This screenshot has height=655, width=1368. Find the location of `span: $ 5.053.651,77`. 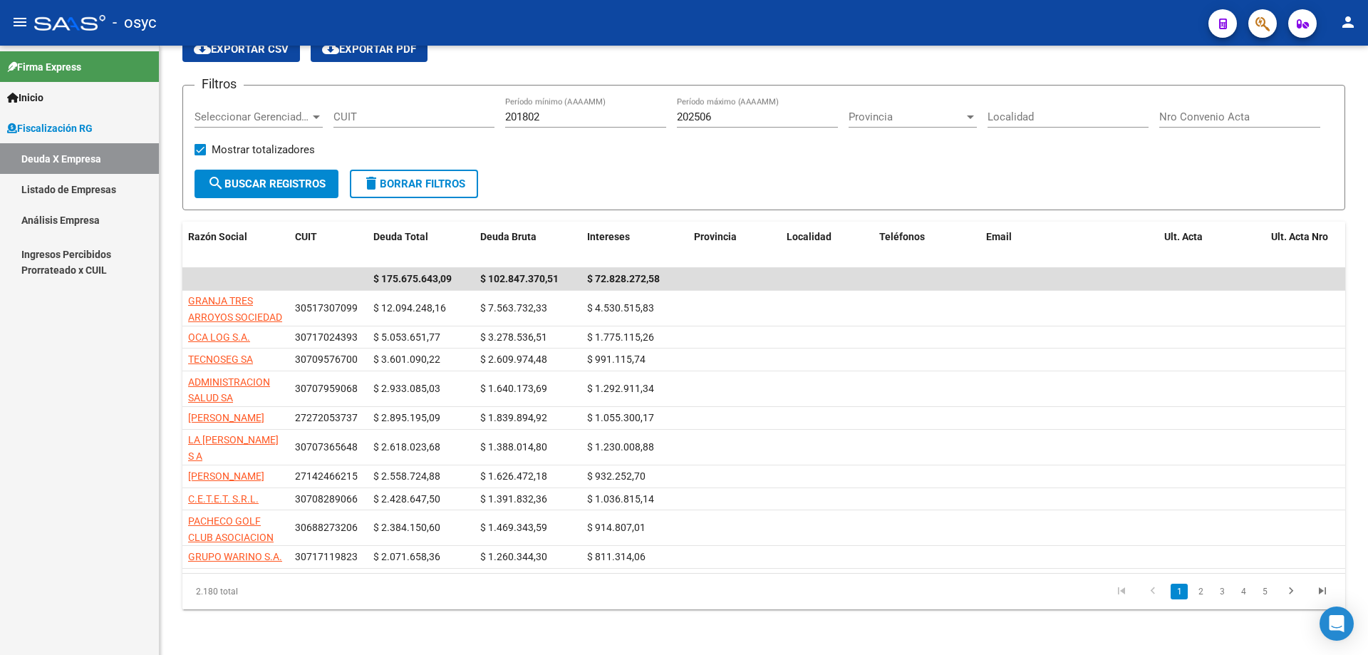

span: $ 5.053.651,77 is located at coordinates (407, 337).